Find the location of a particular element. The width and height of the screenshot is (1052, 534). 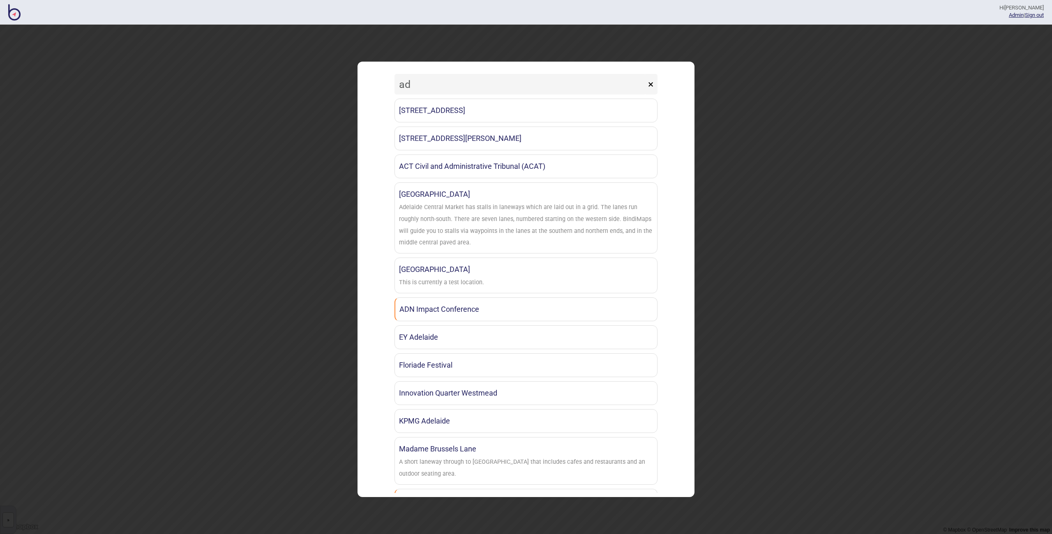

a: EY Adelaide is located at coordinates (526, 337).